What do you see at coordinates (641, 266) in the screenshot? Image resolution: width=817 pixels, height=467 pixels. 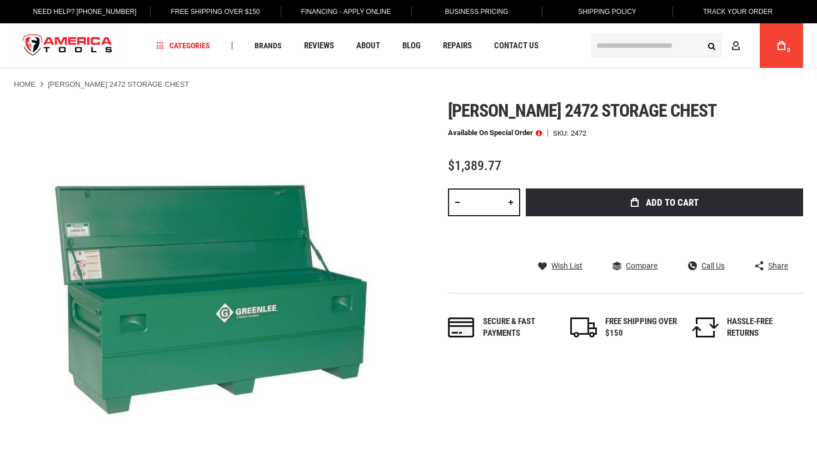 I see `span: Compare` at bounding box center [641, 266].